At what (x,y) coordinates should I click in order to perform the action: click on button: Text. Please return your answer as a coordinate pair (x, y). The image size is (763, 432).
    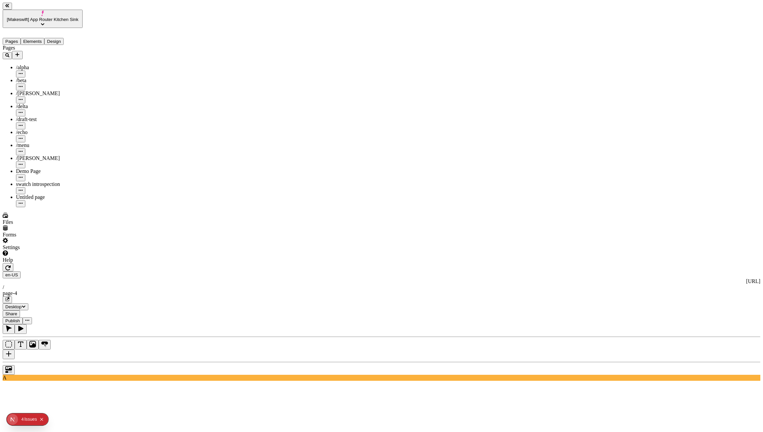
    Looking at the image, I should click on (21, 345).